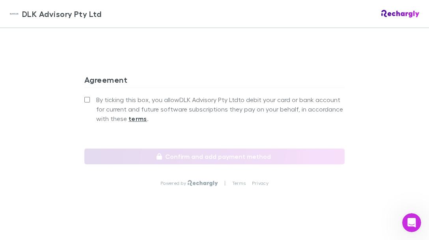 This screenshot has height=240, width=429. I want to click on p: Terms, so click(239, 183).